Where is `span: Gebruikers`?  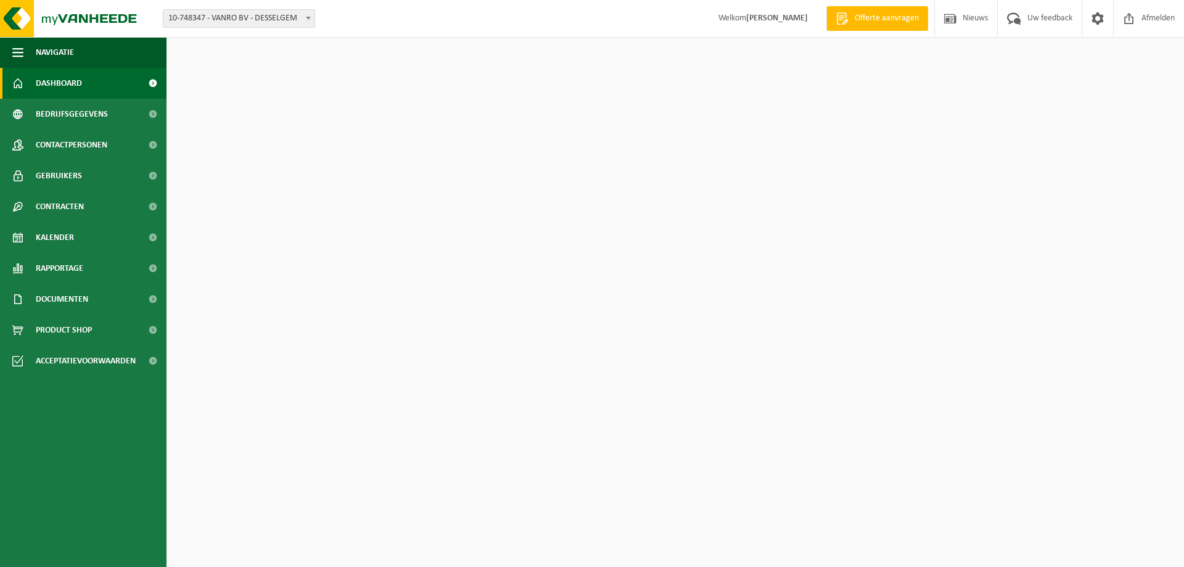
span: Gebruikers is located at coordinates (59, 176).